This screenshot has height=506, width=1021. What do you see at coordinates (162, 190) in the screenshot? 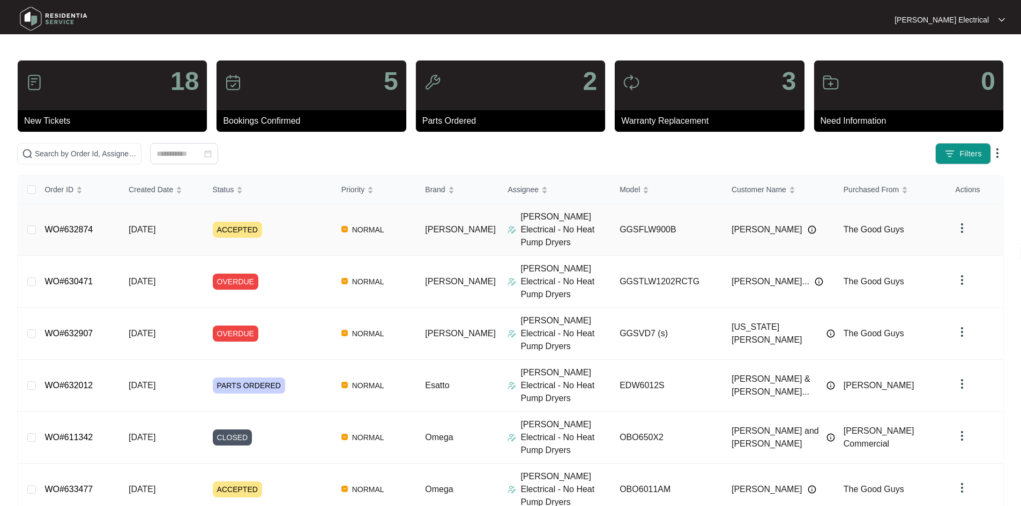
I see `th: Created Date` at bounding box center [162, 190].